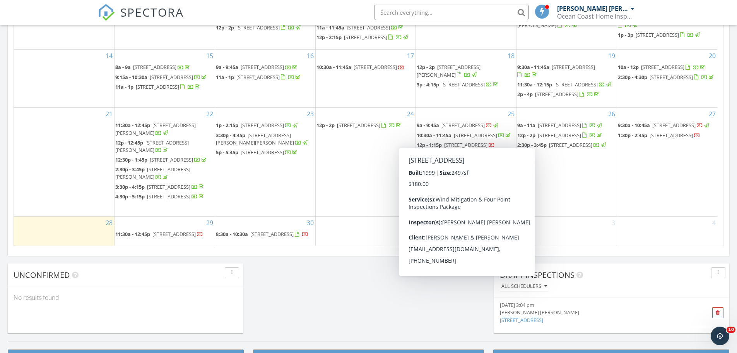  Describe the element at coordinates (612, 114) in the screenshot. I see `a: Go to September 26, 2025` at that location.